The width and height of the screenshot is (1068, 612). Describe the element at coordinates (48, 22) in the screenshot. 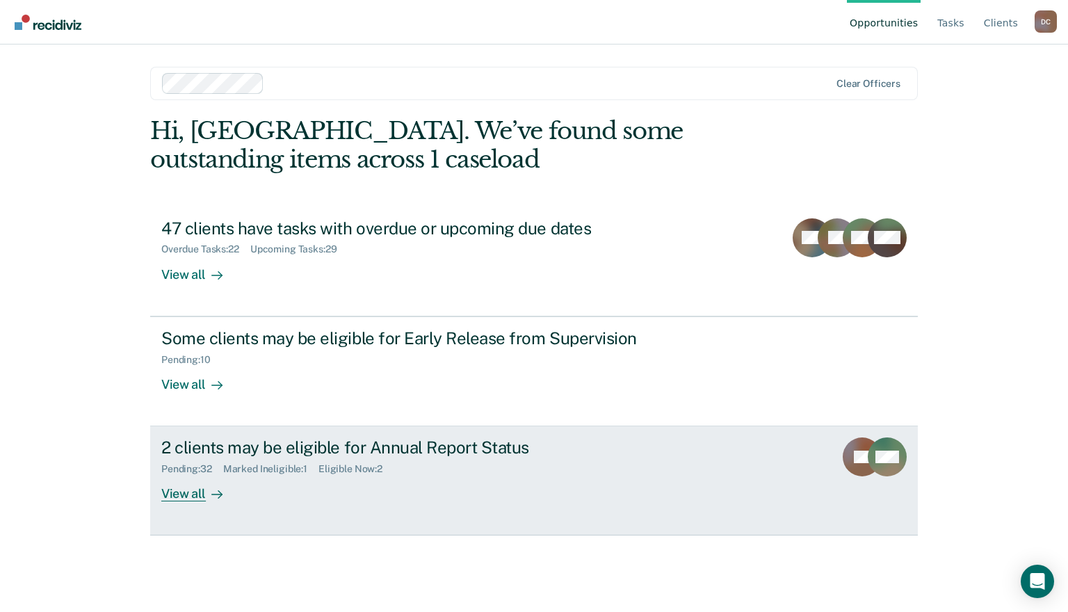

I see `img: Recidiviz` at that location.